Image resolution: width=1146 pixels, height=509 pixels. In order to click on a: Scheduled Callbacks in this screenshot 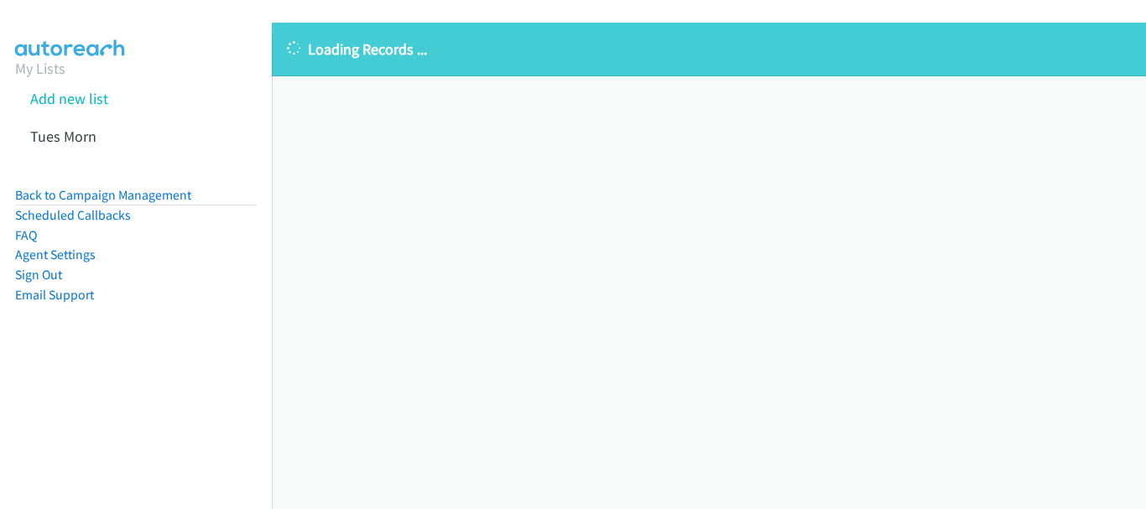, I will do `click(73, 215)`.